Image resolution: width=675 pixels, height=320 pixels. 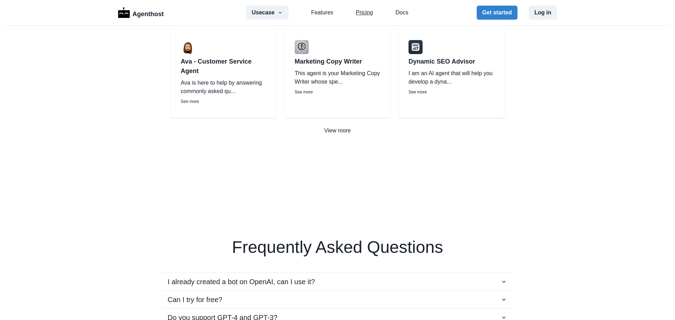 I want to click on img: user%2F2%2F2d242b93-aaa3-4cbd-aa9c-fc041cf1f639, so click(x=415, y=47).